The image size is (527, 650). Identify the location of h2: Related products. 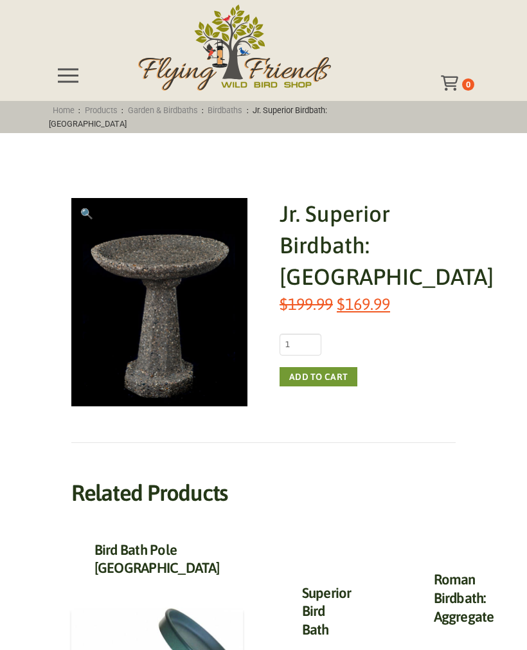
(263, 492).